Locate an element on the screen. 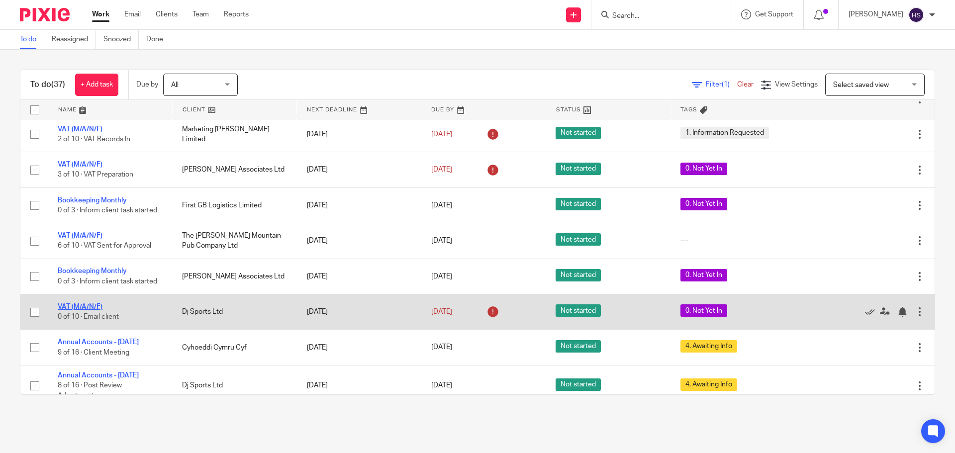  span: (37) is located at coordinates (58, 85).